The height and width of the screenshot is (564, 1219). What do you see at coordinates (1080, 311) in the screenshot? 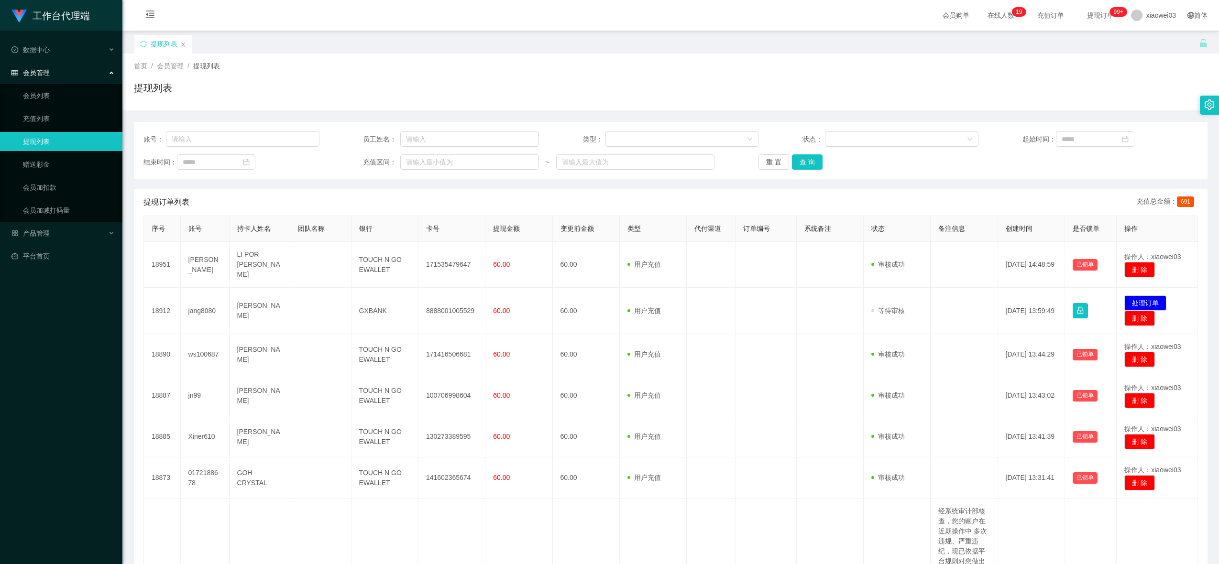
I see `button: 图标: lock` at bounding box center [1080, 311].